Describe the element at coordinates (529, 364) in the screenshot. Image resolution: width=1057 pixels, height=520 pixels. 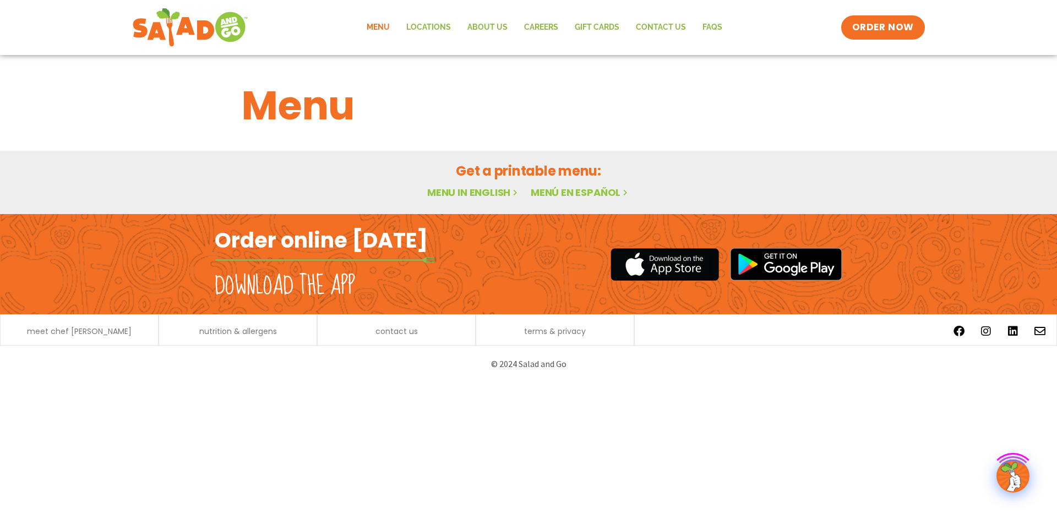
I see `p: © 2024 Salad and Go` at that location.